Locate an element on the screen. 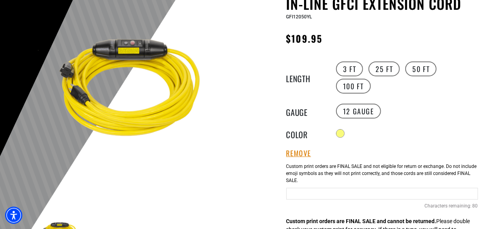 Image resolution: width=498 pixels, height=229 pixels. label: 50 FT is located at coordinates (421, 69).